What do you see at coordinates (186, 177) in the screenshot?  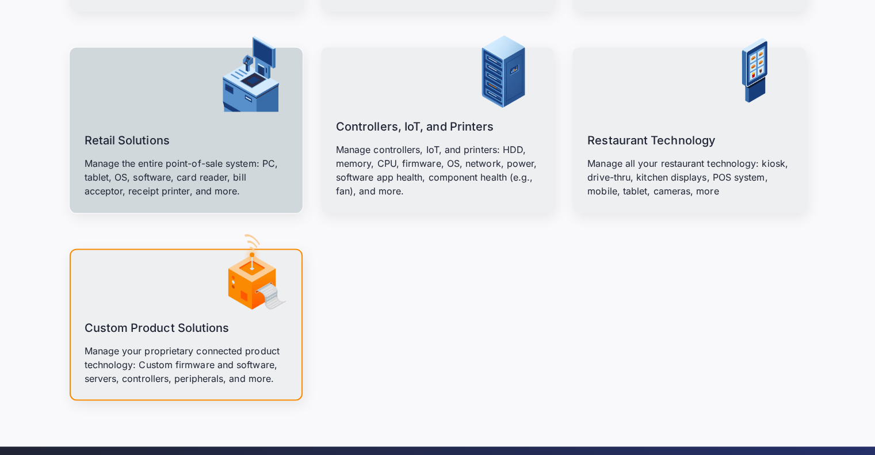 I see `p: Manage the entire point-of-sale system: PC, tablet, OS, software, card reader, bill acceptor, rec...` at bounding box center [186, 177].